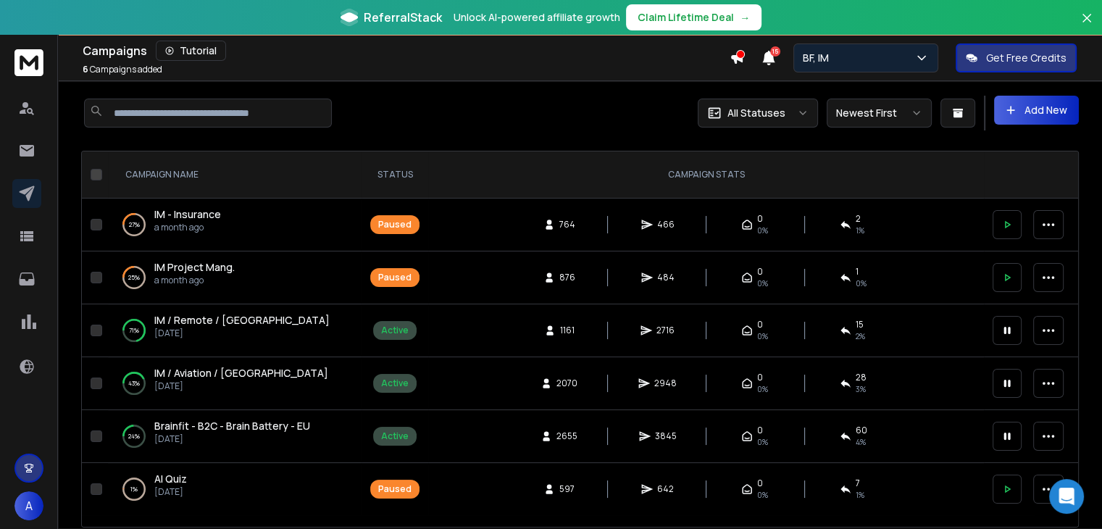 This screenshot has width=1102, height=529. What do you see at coordinates (403, 17) in the screenshot?
I see `span: ReferralStack` at bounding box center [403, 17].